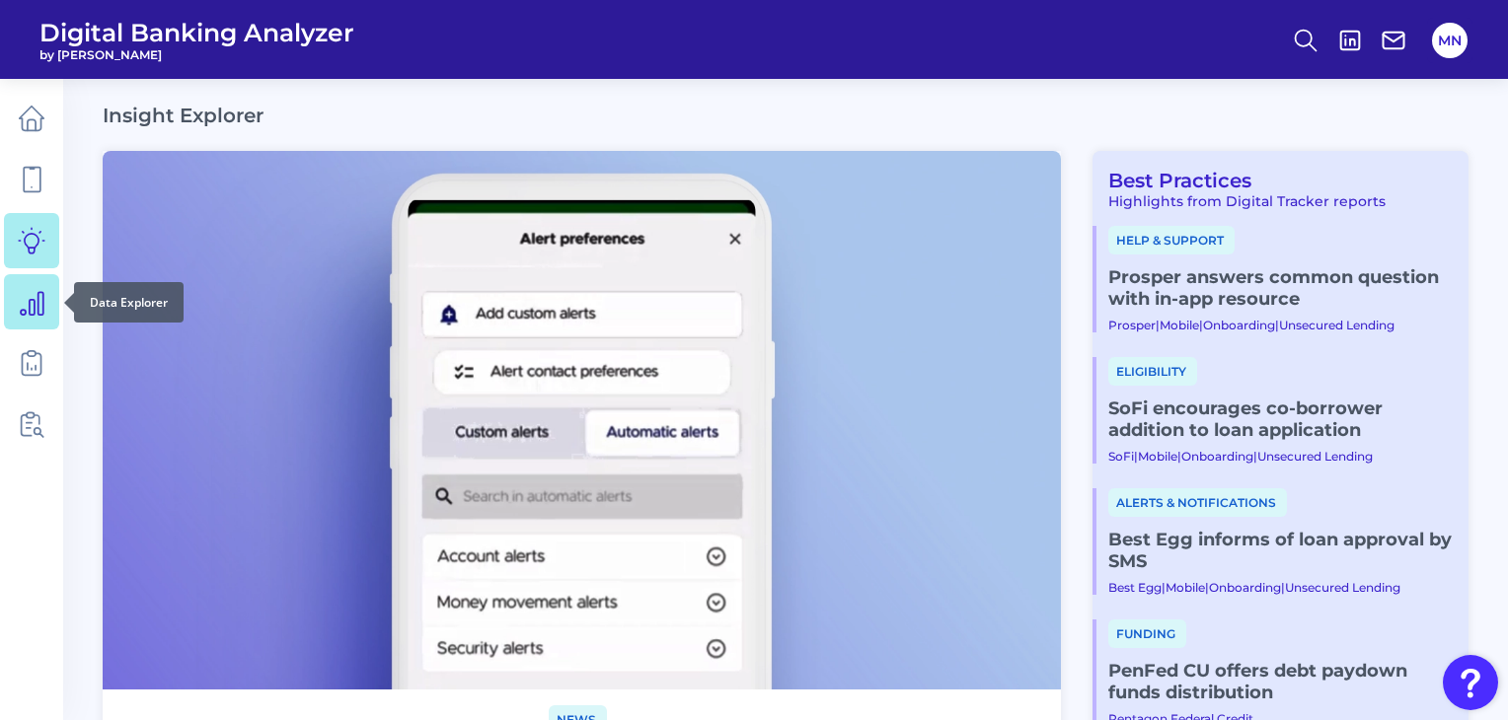 This screenshot has height=720, width=1508. Describe the element at coordinates (1135, 587) in the screenshot. I see `a: Best Egg` at that location.